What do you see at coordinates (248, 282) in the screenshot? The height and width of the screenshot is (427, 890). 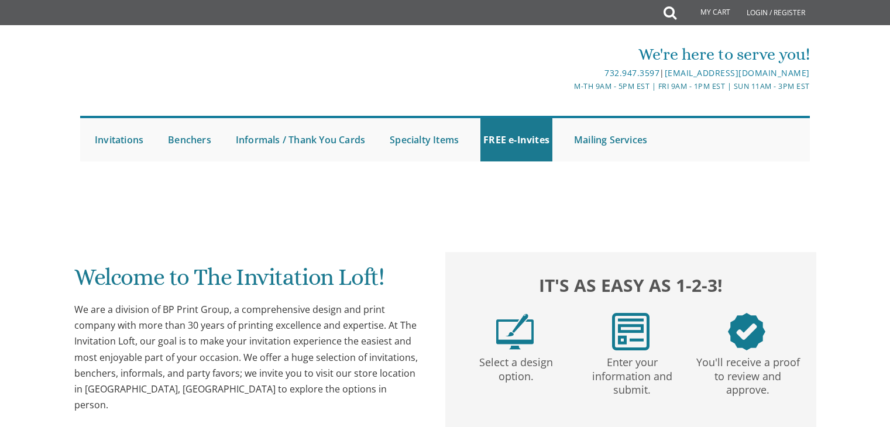 I see `h1: Welcome to The Invitation Loft!` at bounding box center [248, 282].